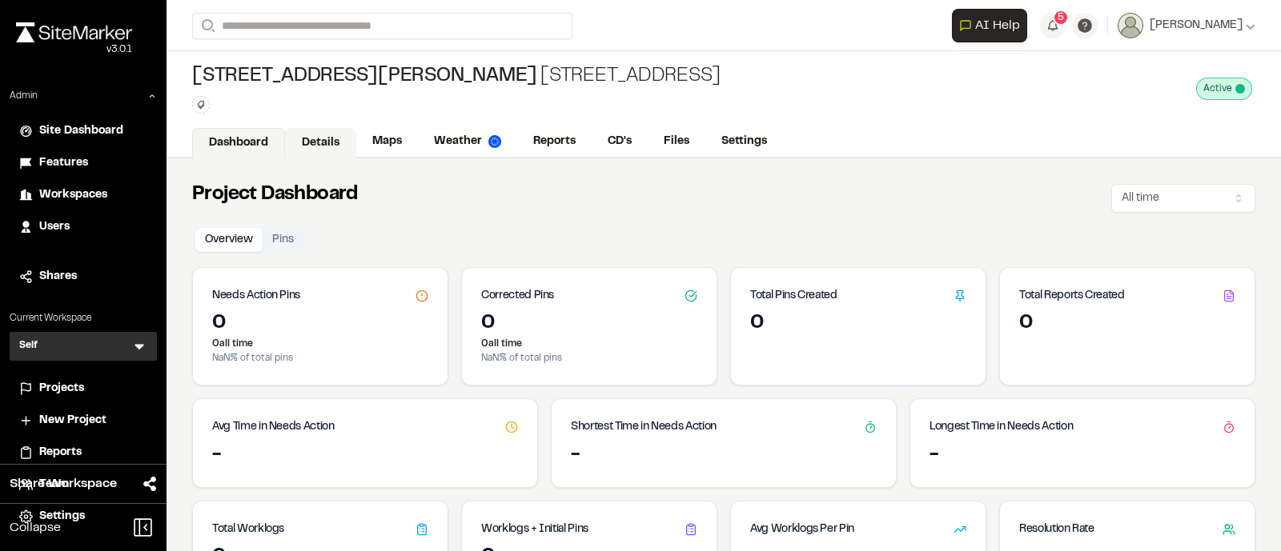  I want to click on h3: Avg Worklogs Per Pin, so click(802, 530).